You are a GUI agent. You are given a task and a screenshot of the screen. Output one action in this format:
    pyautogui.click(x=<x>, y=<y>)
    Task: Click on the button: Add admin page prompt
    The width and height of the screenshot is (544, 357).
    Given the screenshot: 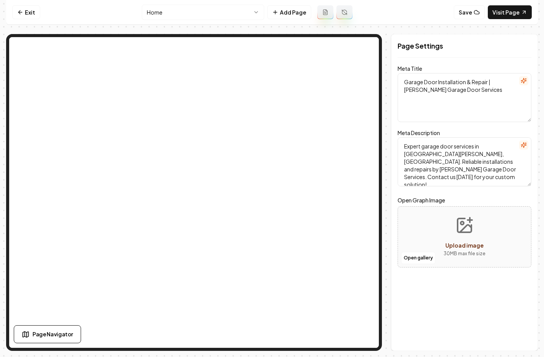 What is the action you would take?
    pyautogui.click(x=325, y=12)
    